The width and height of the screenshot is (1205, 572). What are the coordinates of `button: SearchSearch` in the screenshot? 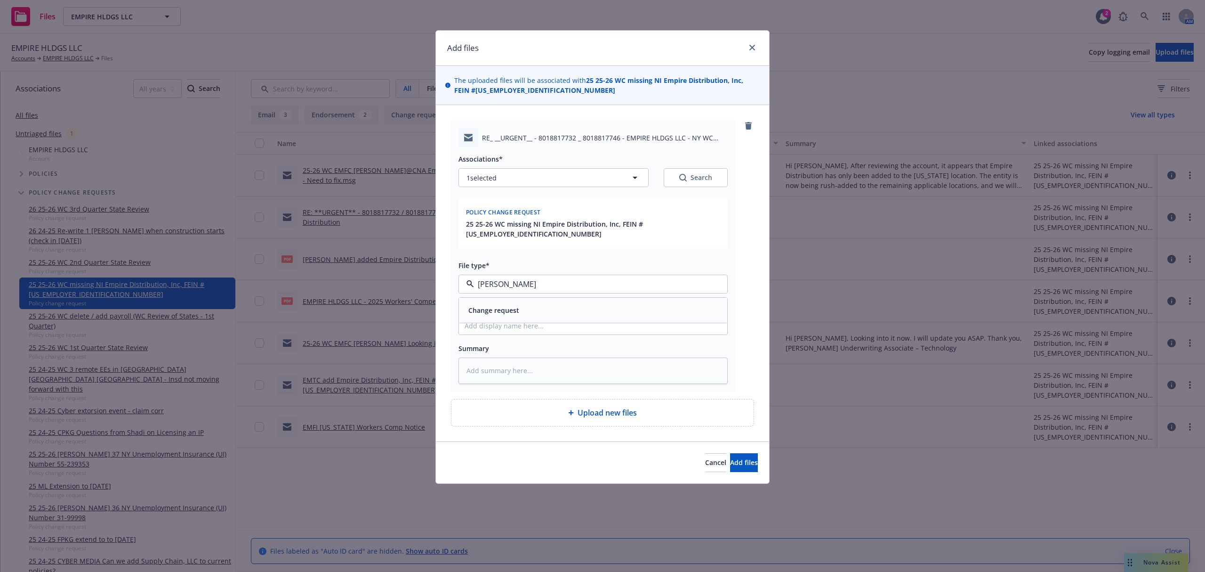 It's located at (696, 178).